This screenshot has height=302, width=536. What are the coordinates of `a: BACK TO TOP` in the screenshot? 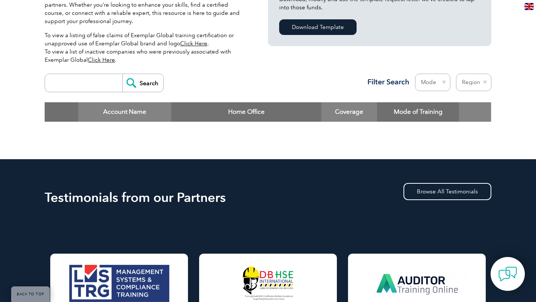 It's located at (31, 295).